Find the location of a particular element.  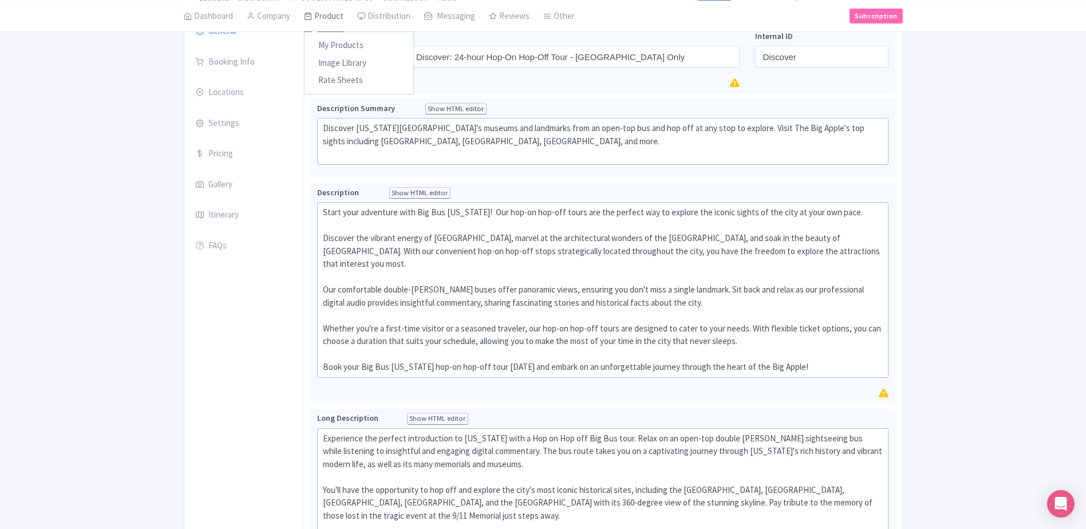

div: Open Intercom Messenger is located at coordinates (1061, 504).